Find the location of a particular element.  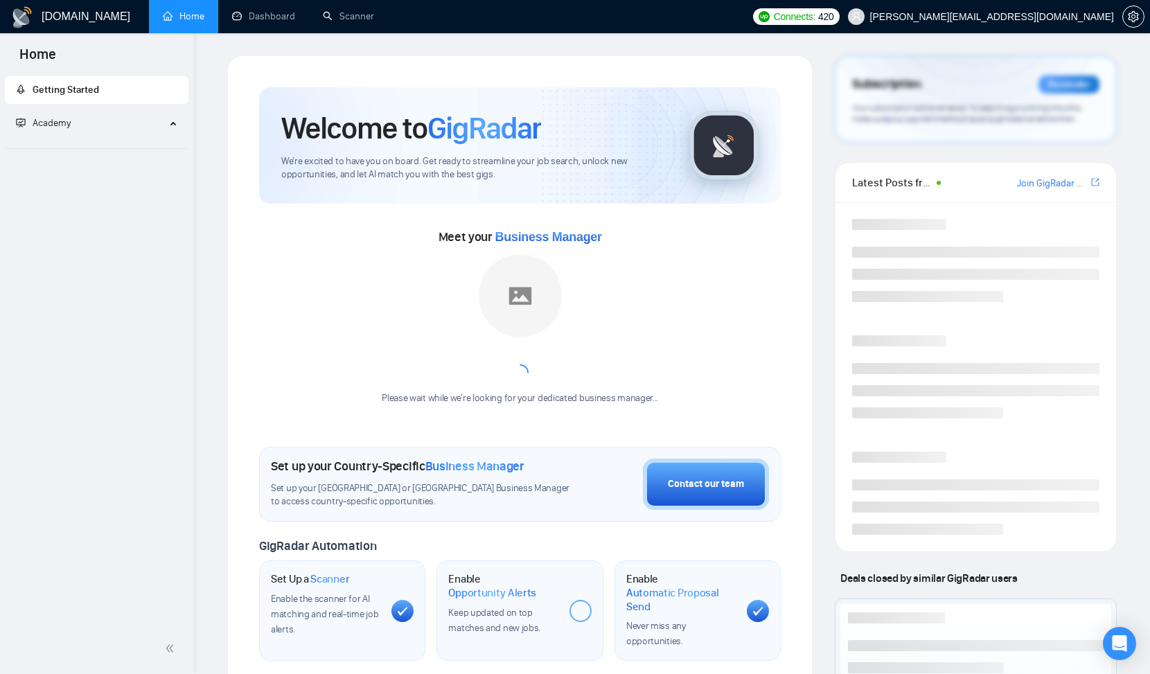

button: setting is located at coordinates (1133, 17).